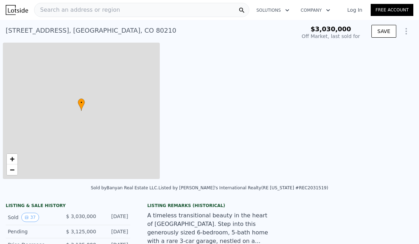 The height and width of the screenshot is (244, 419). What do you see at coordinates (125, 188) in the screenshot?
I see `div: Sold by Banyan Real Estate LLC .` at bounding box center [125, 188].